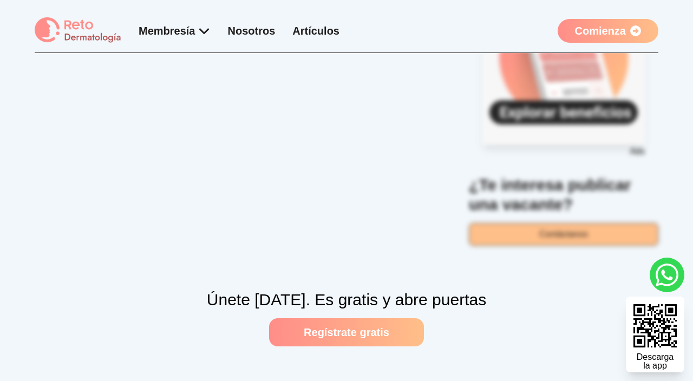 The height and width of the screenshot is (381, 693). Describe the element at coordinates (78, 30) in the screenshot. I see `img: logo Reto dermatología` at that location.